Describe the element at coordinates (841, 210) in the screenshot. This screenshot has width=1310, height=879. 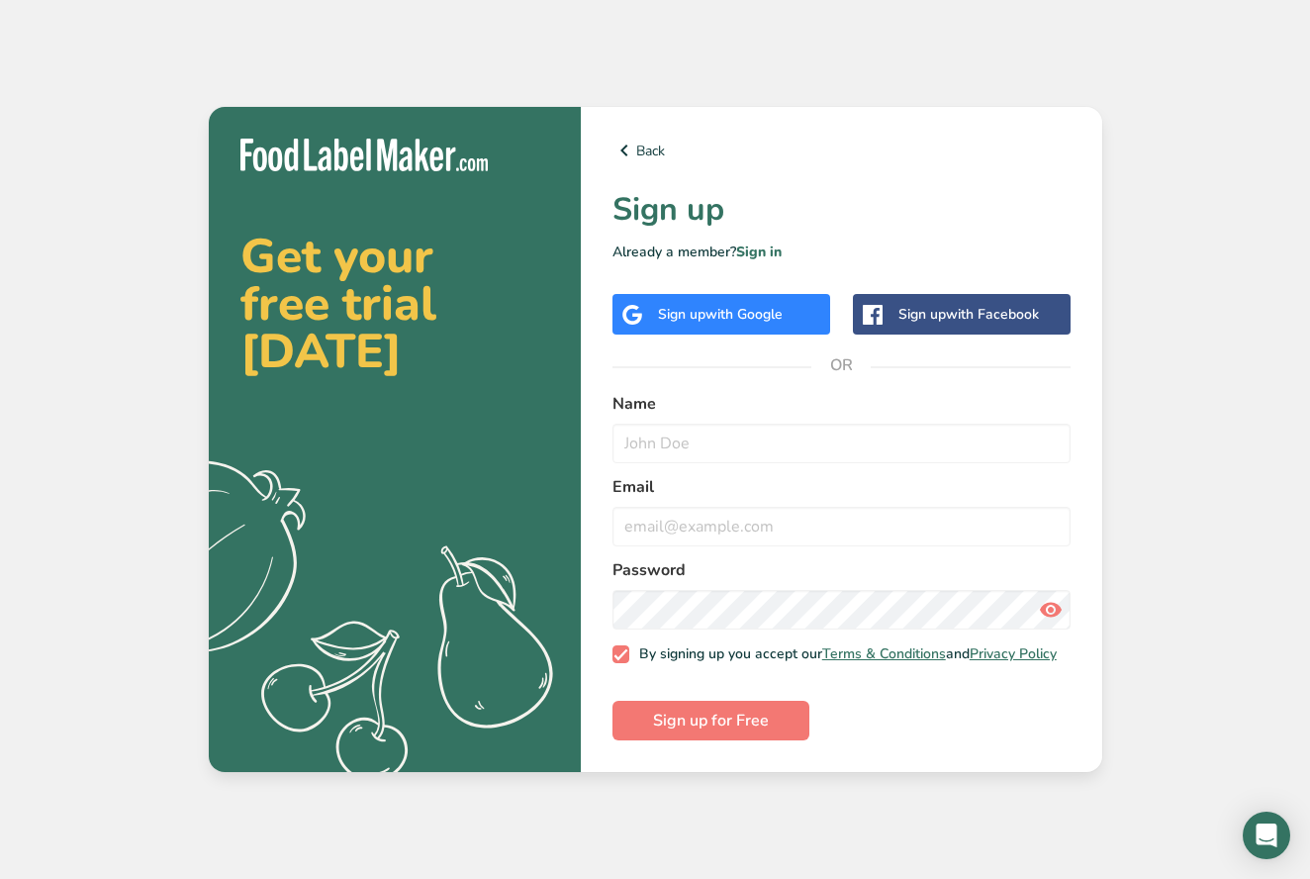
I see `h1: Sign up` at that location.